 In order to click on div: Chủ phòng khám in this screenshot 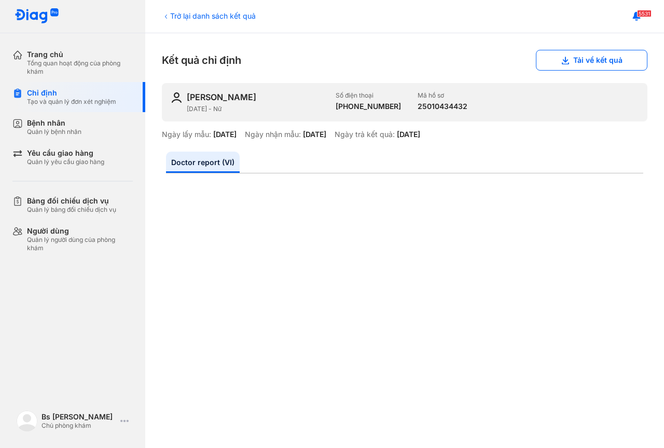, I will do `click(79, 425)`.